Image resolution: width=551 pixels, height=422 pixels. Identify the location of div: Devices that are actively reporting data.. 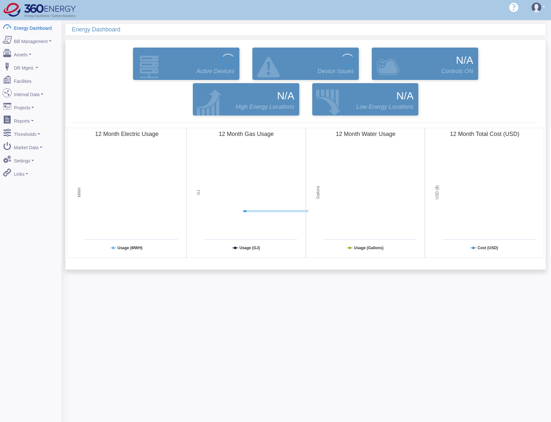
(186, 64).